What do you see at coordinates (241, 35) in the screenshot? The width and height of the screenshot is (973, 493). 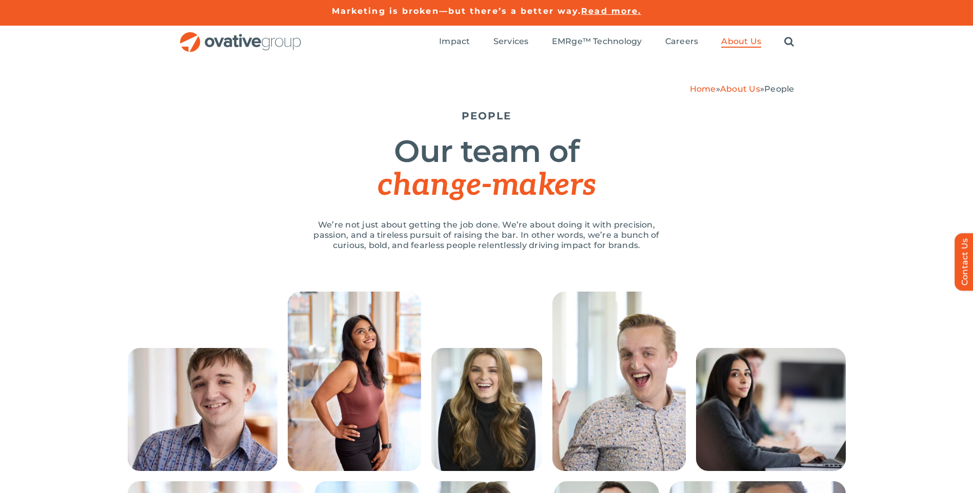 I see `a: OG_Full_horizontal_RGB` at bounding box center [241, 35].